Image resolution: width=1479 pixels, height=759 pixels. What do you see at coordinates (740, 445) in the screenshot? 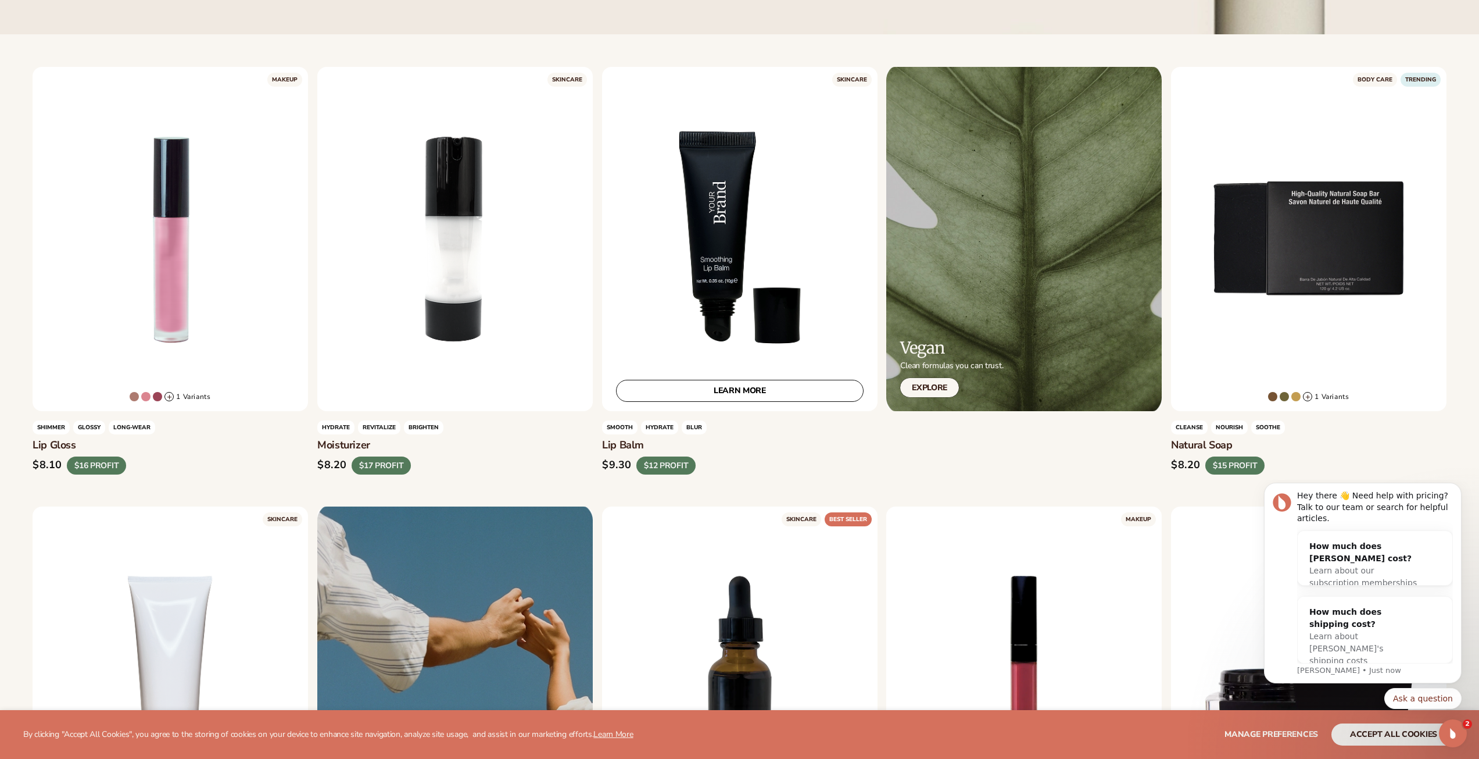
I see `h3: Lip Balm` at bounding box center [740, 445].